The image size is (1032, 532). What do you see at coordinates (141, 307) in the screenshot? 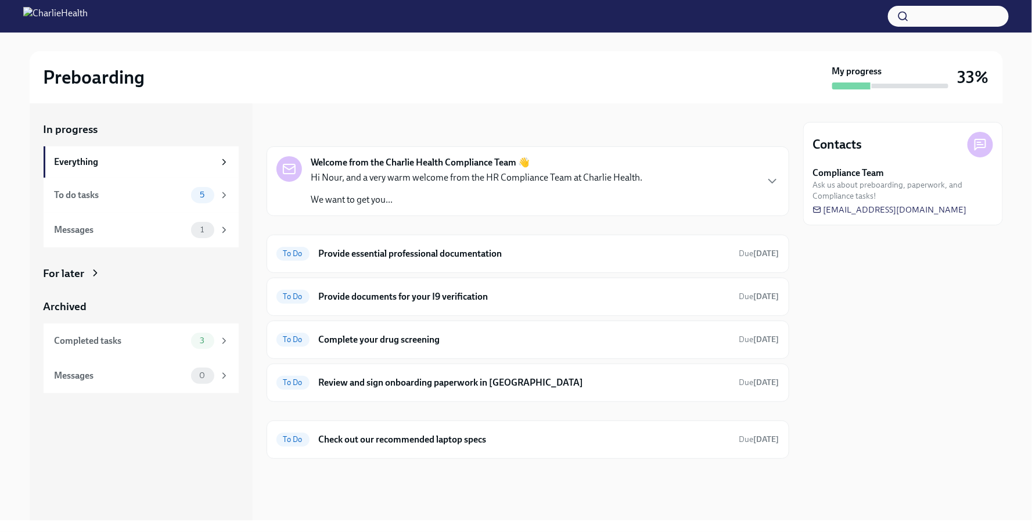
I see `div: Archived` at bounding box center [141, 307].